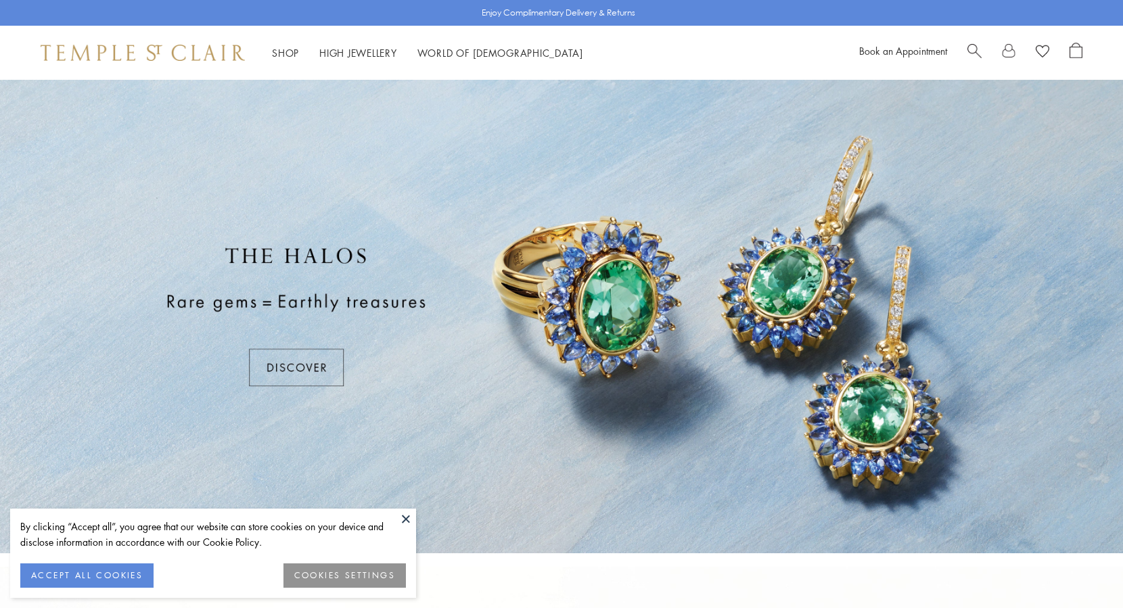 This screenshot has width=1123, height=608. Describe the element at coordinates (285, 53) in the screenshot. I see `a: ShopShop` at that location.